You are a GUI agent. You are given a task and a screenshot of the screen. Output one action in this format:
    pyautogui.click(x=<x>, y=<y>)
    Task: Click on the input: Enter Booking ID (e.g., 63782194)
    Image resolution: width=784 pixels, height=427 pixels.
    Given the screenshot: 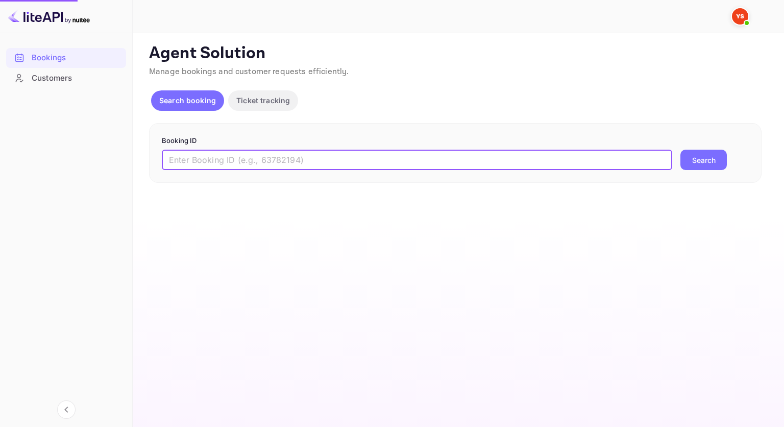 What is the action you would take?
    pyautogui.click(x=417, y=160)
    